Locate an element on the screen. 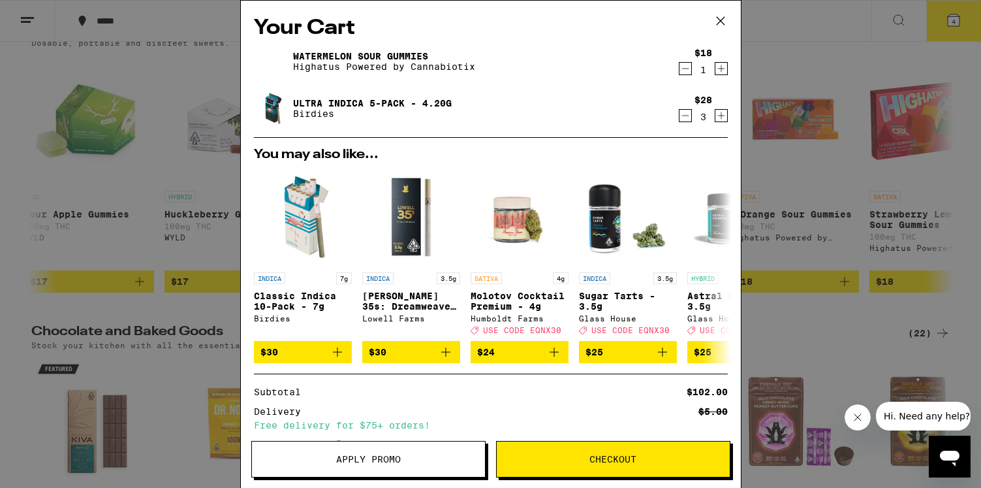 The image size is (981, 488). p: 4g is located at coordinates (561, 278).